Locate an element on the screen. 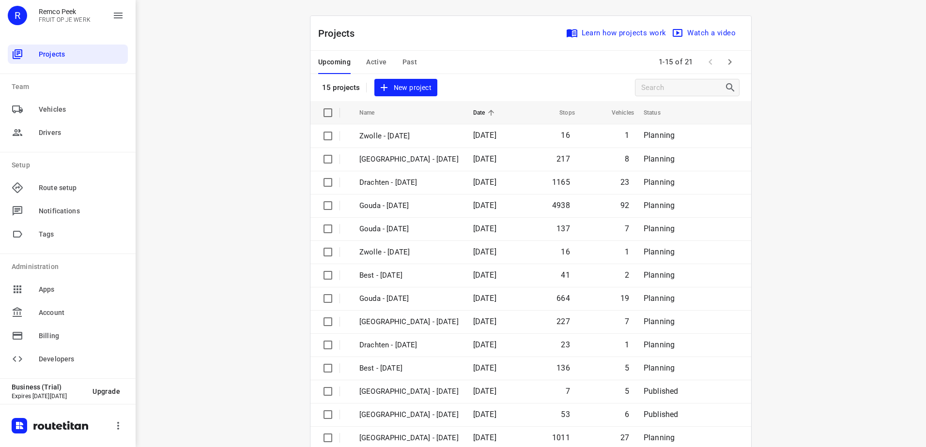 The height and width of the screenshot is (447, 926). span: 1165 is located at coordinates (561, 182).